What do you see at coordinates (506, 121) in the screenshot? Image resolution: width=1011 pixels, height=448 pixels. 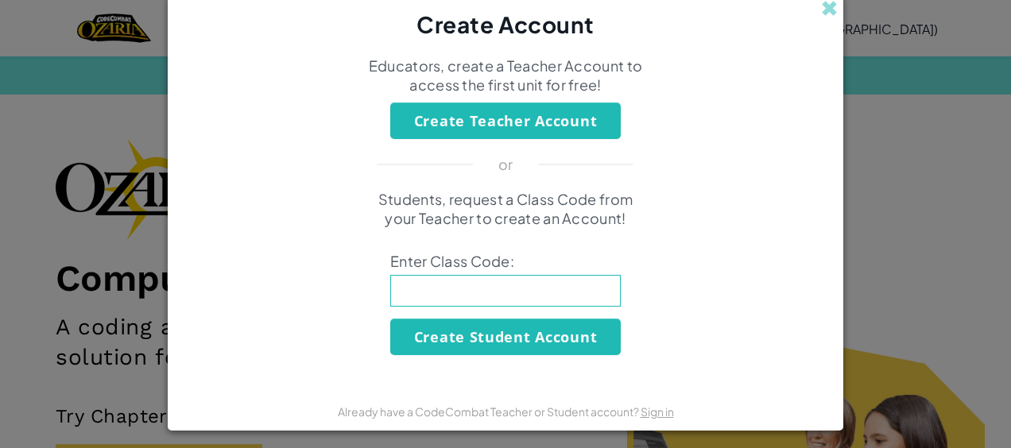 I see `button: Create Teacher Account` at bounding box center [506, 121].